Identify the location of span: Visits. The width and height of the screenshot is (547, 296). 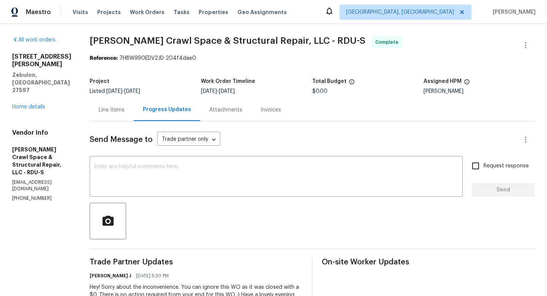
(80, 12).